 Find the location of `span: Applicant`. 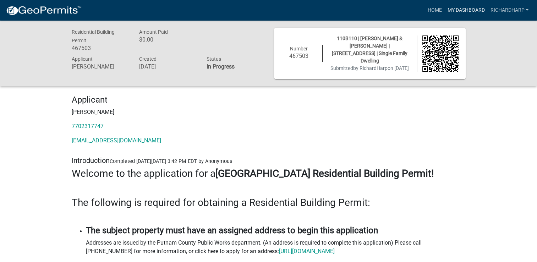

span: Applicant is located at coordinates (82, 59).